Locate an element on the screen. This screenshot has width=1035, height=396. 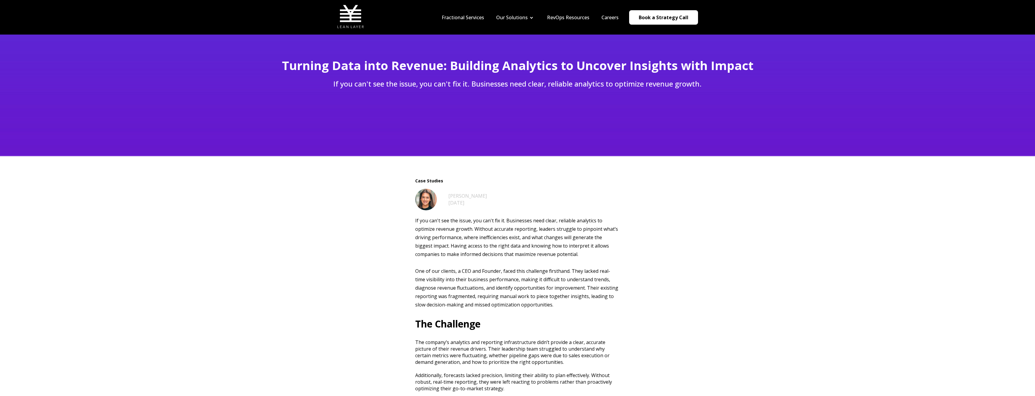
p: The company’s analytics and reporting infrastructure didn’t provide a clear, accurate picture of ... is located at coordinates (517, 366).